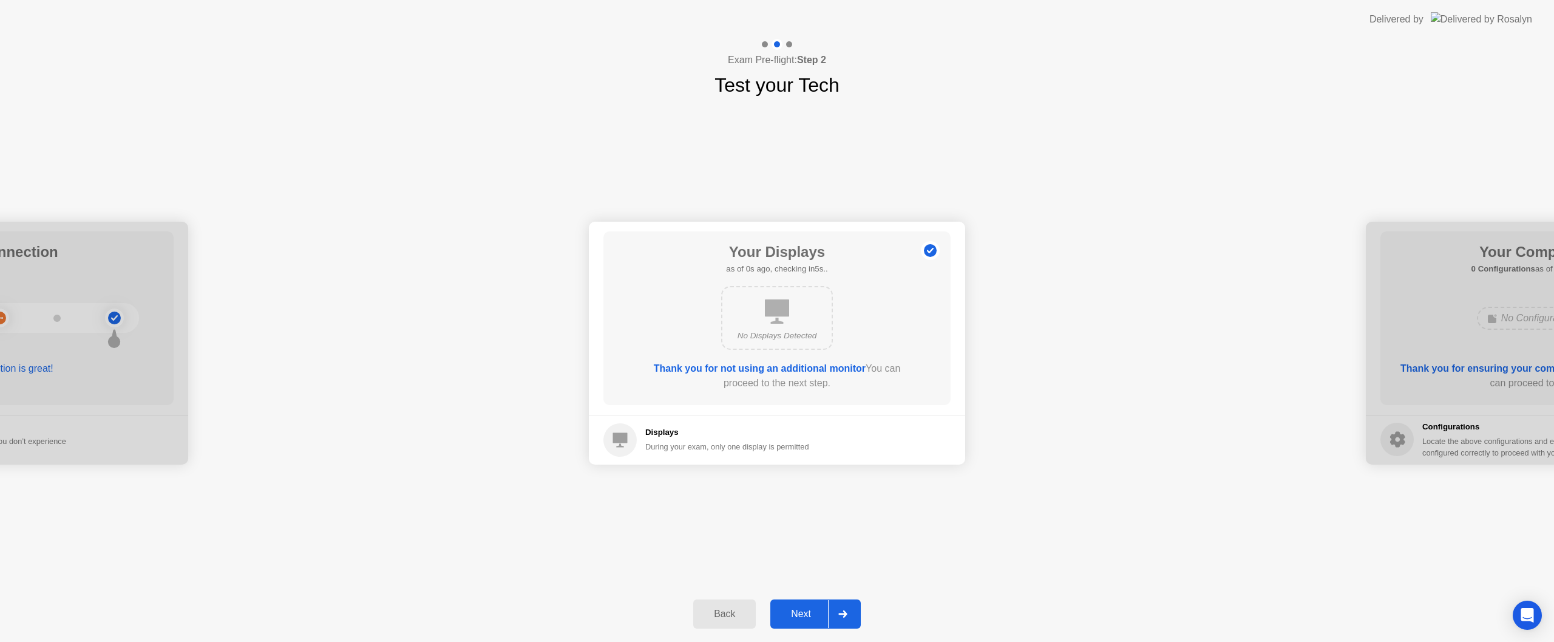 This screenshot has width=1554, height=642. Describe the element at coordinates (724, 614) in the screenshot. I see `div: Back` at that location.